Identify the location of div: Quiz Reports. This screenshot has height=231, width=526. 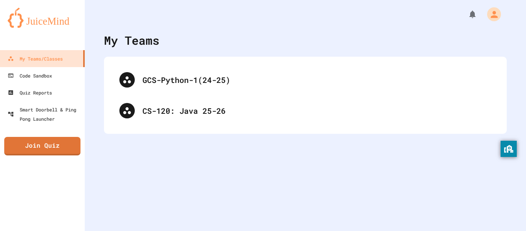
(30, 92).